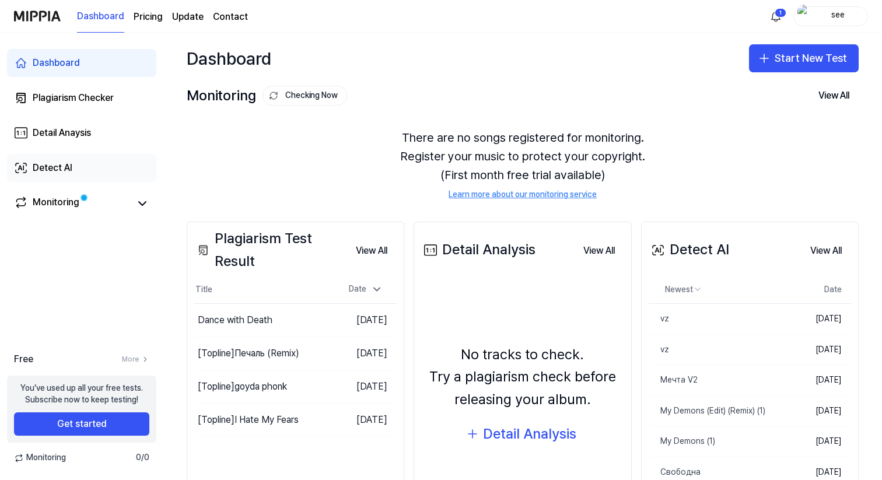 The width and height of the screenshot is (882, 480). What do you see at coordinates (40, 458) in the screenshot?
I see `span: Monitoring` at bounding box center [40, 458].